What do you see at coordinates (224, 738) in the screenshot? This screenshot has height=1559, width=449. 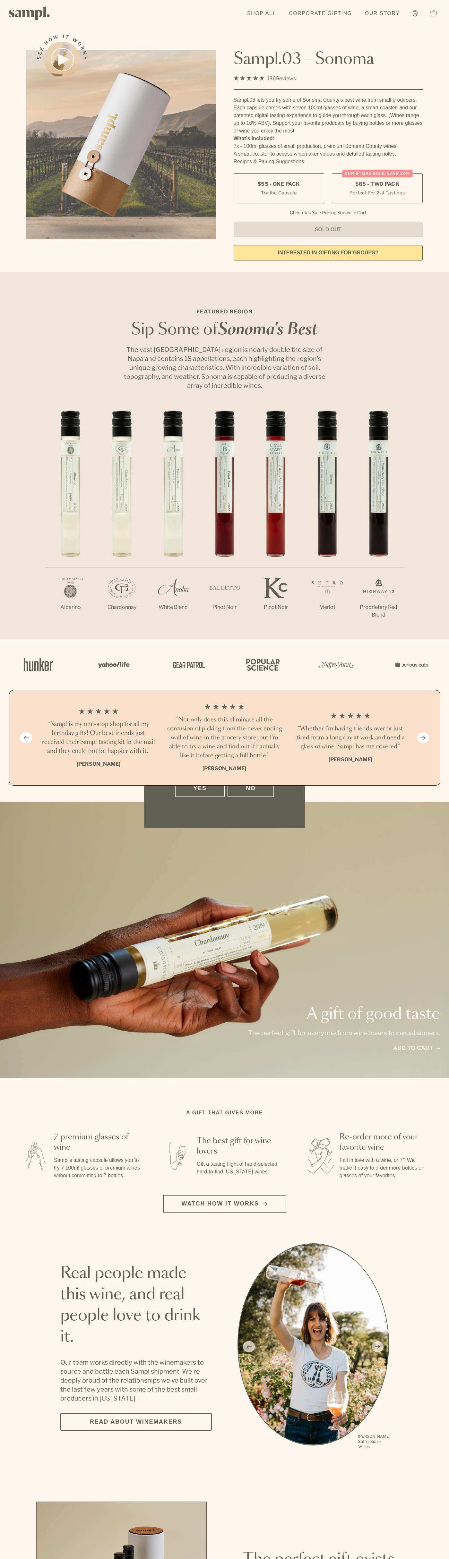 I see `h3: “Not only does this eliminate all the confusion of picking from the never ending wall of wine in ...` at bounding box center [224, 738].